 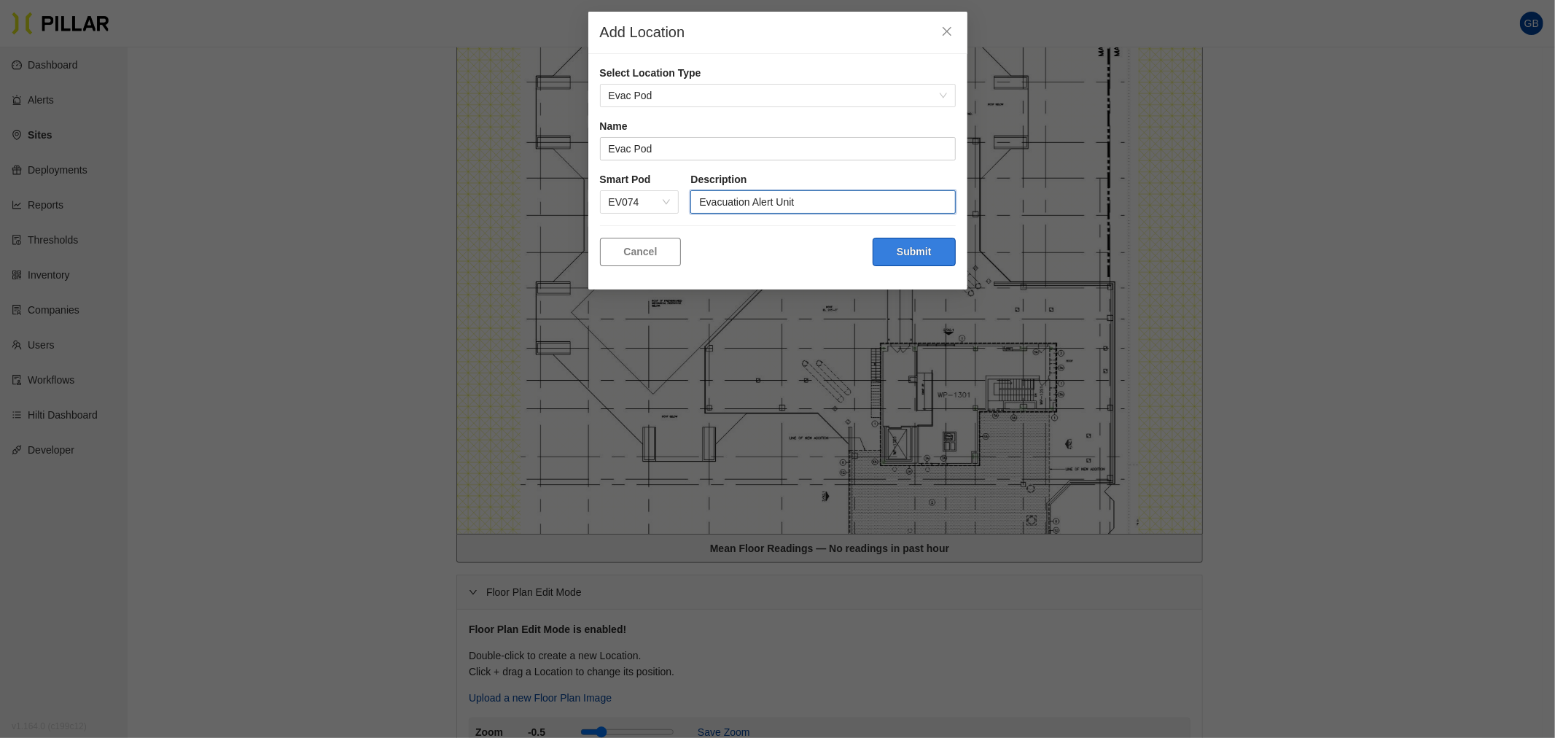 What do you see at coordinates (766, 32) in the screenshot?
I see `div: Add Location` at bounding box center [766, 32].